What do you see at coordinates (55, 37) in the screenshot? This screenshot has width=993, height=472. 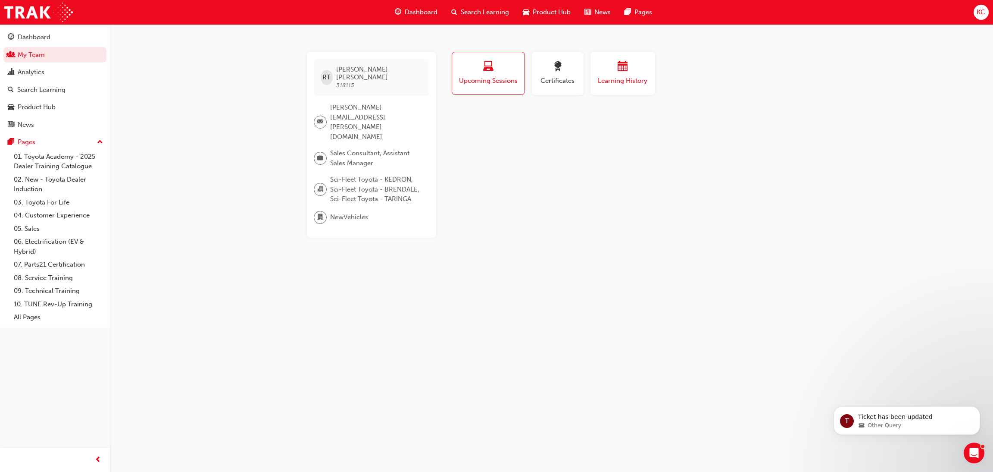 I see `a: Dashboard` at bounding box center [55, 37].